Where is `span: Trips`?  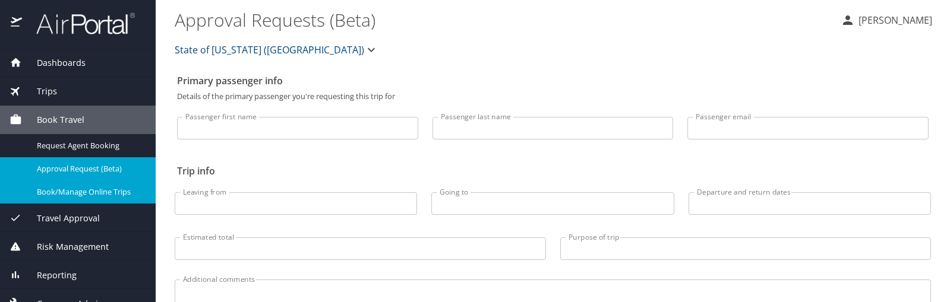 span: Trips is located at coordinates (39, 91).